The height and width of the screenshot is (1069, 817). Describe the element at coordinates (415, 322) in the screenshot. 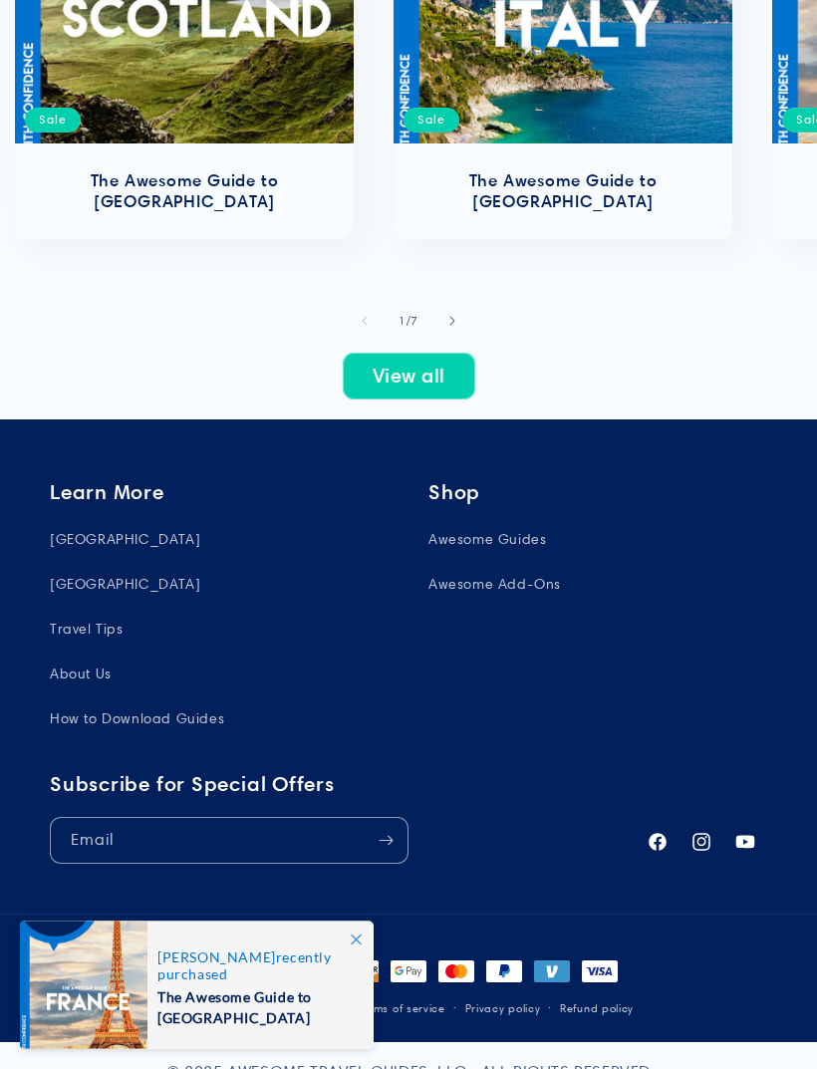

I see `span: 7` at that location.